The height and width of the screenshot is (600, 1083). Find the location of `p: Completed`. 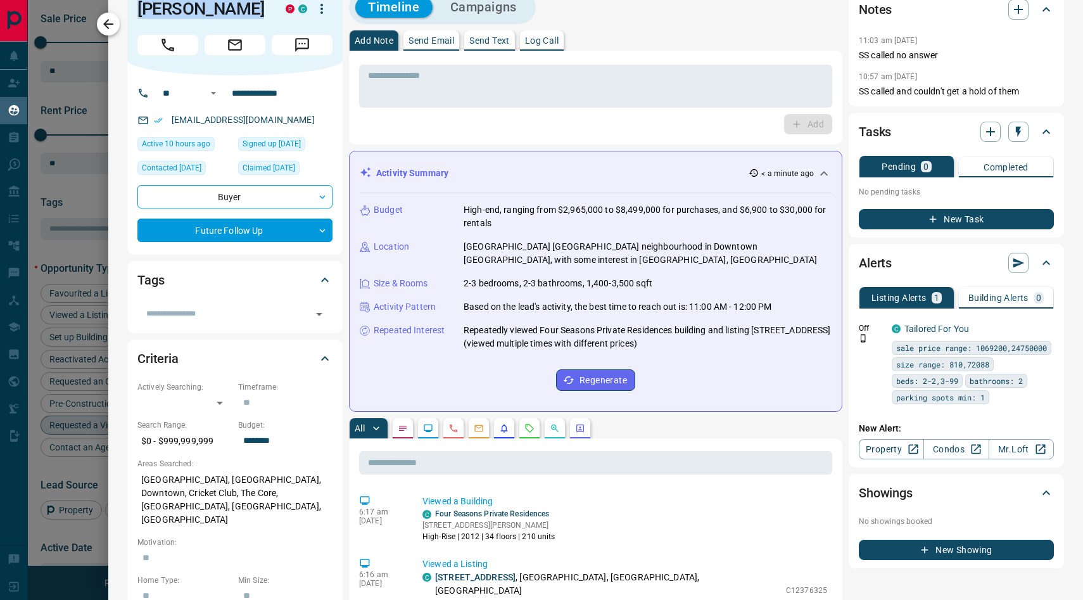

p: Completed is located at coordinates (1006, 167).